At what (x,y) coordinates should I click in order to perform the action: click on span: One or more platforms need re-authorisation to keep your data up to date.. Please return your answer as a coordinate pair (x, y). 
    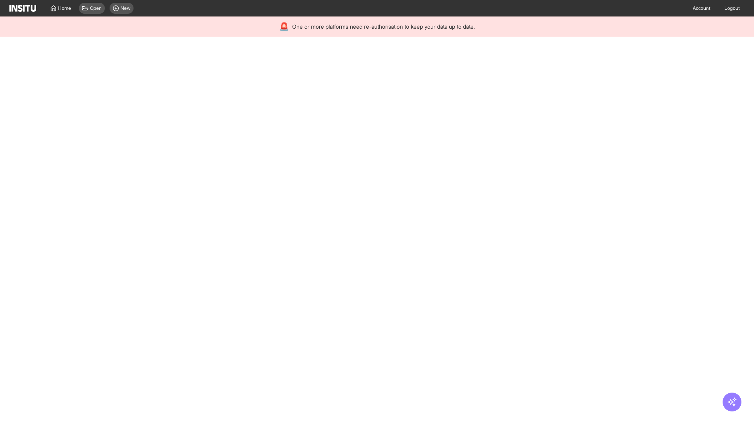
    Looking at the image, I should click on (384, 27).